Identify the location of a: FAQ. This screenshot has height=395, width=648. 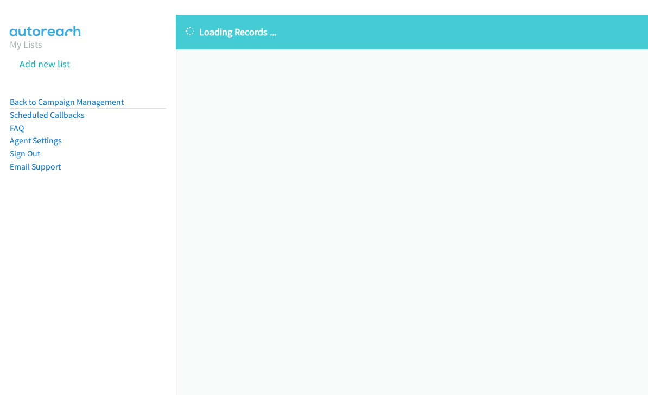
(17, 128).